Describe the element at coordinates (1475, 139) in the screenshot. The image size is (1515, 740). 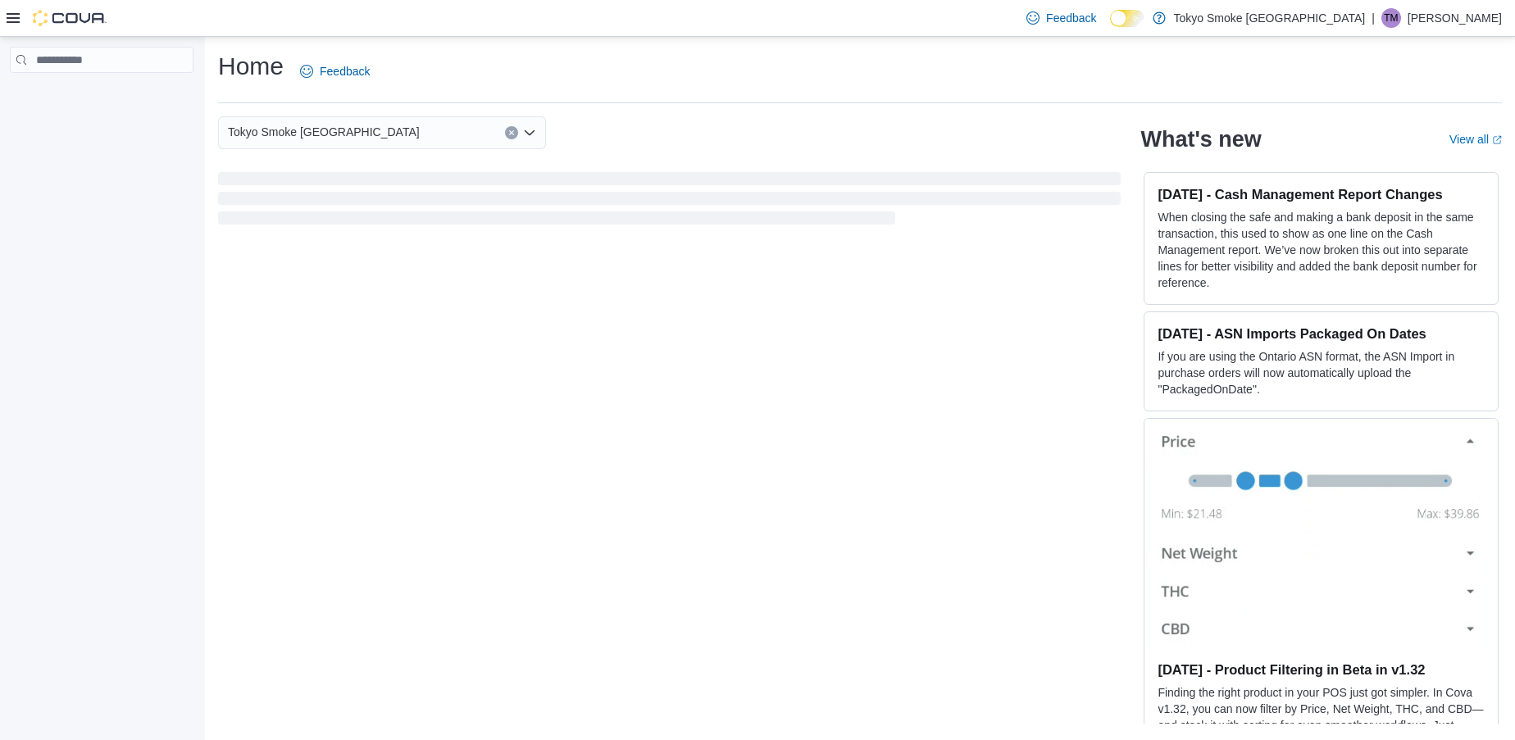
I see `a: View allExternal link` at that location.